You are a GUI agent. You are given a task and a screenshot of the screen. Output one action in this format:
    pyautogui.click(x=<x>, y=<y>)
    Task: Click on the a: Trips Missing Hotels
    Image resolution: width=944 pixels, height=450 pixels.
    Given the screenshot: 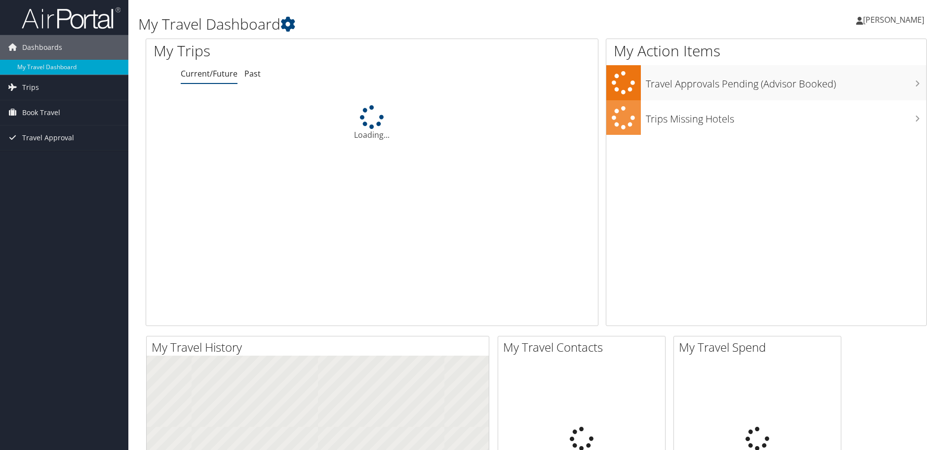 What is the action you would take?
    pyautogui.click(x=767, y=118)
    